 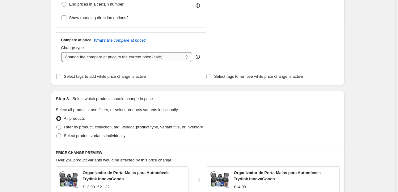 I want to click on span: Select product variants individually, so click(x=95, y=136).